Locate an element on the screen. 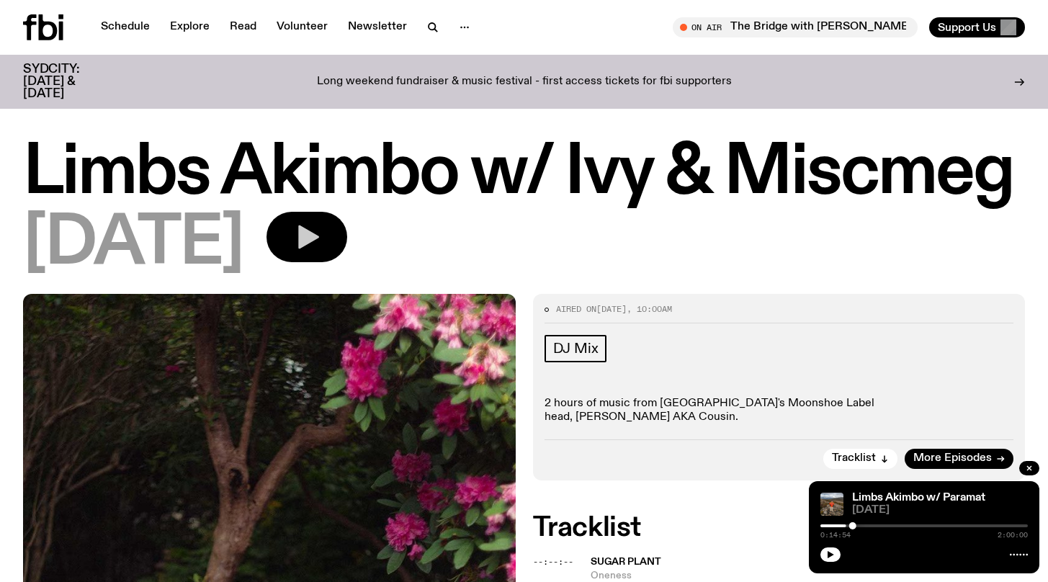 The width and height of the screenshot is (1048, 582). a: Newsletter is located at coordinates (377, 27).